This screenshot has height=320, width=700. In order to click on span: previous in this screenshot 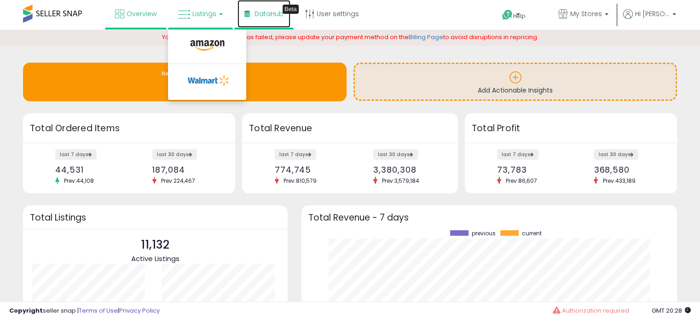, I will do `click(484, 233)`.